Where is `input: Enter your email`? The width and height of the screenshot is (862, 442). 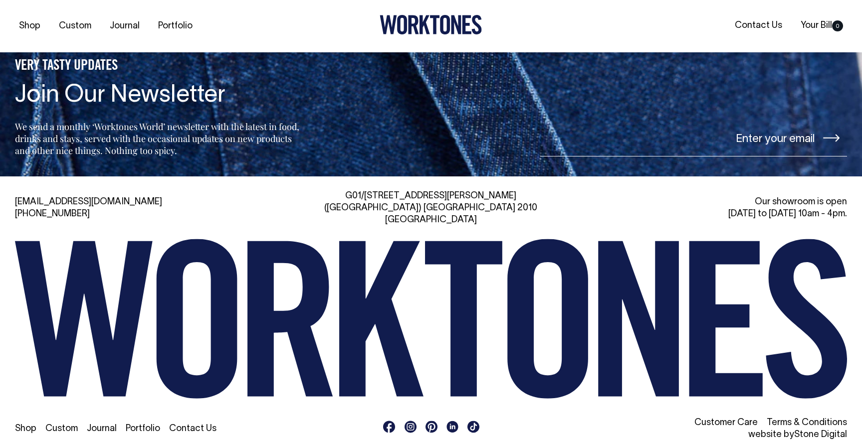
input: Enter your email is located at coordinates (693, 138).